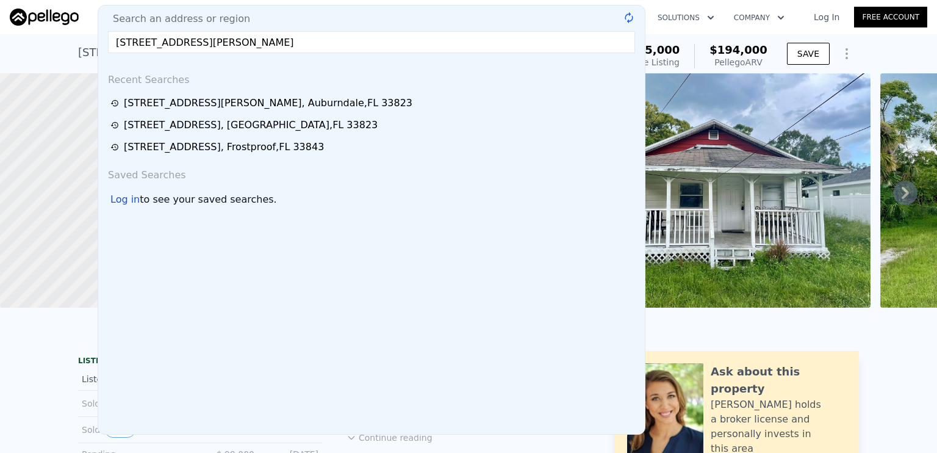  I want to click on input: Enter an address, city, region, neighborhood or zip code, so click(371, 42).